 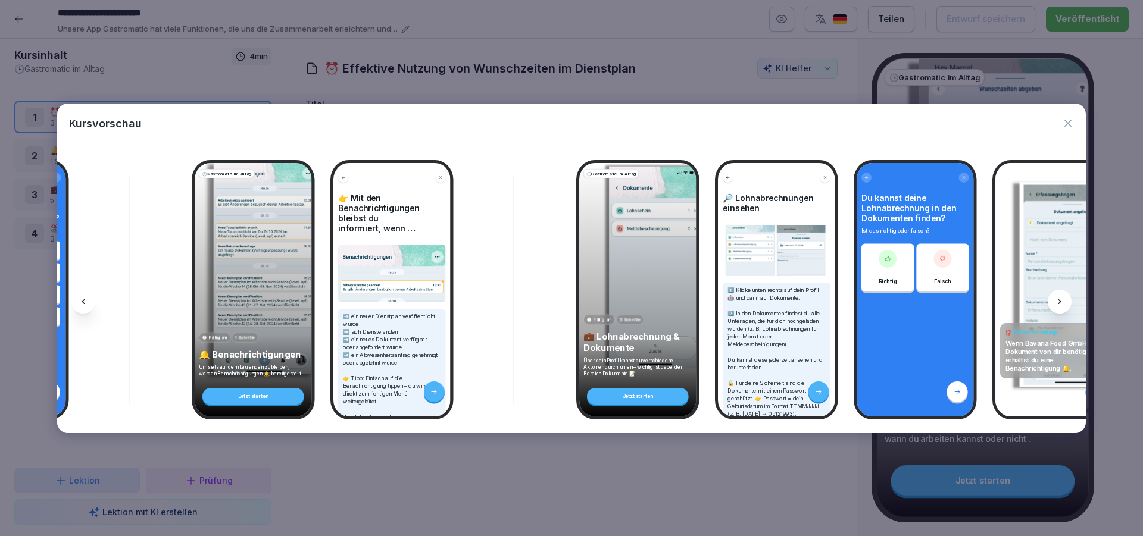 What do you see at coordinates (253, 370) in the screenshot?
I see `p: Um stets auf dem Laufenden zu bleiben, werden Benachrichtigungen 🔔 bereitgestellt` at bounding box center [253, 370].